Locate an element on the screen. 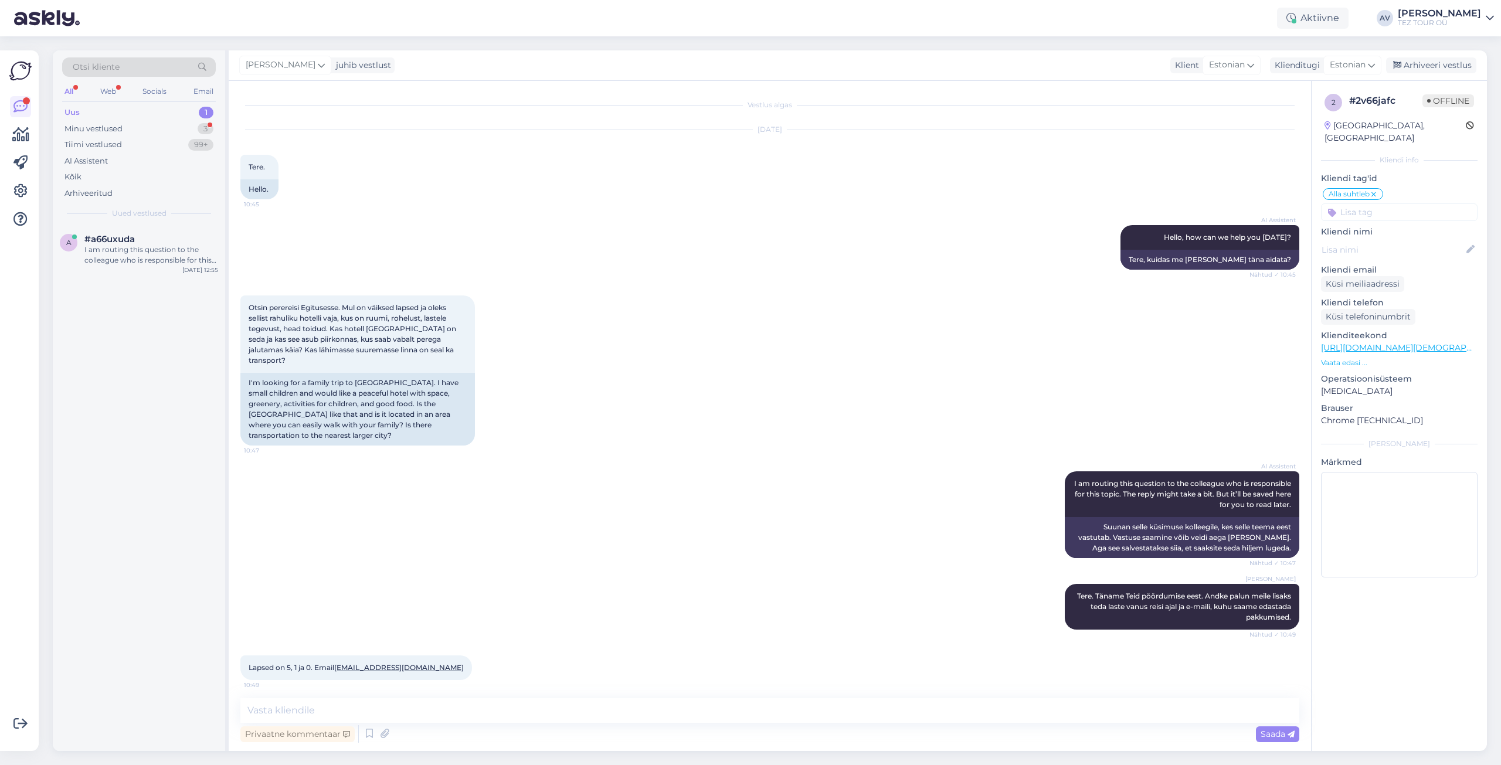  p: Klienditeekond is located at coordinates (1399, 335).